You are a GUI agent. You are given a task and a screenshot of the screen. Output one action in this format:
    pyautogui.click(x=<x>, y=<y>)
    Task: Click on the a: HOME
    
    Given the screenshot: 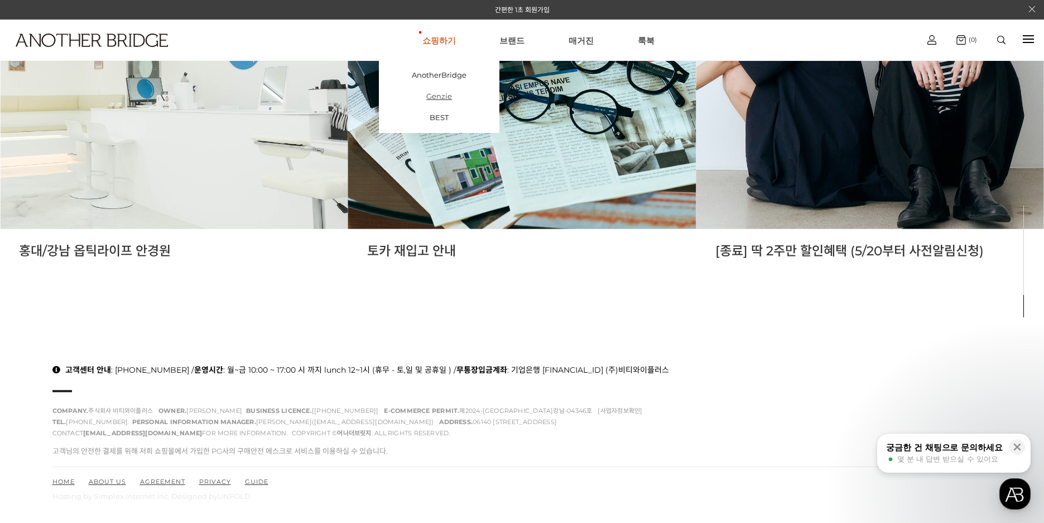 What is the action you would take?
    pyautogui.click(x=64, y=481)
    